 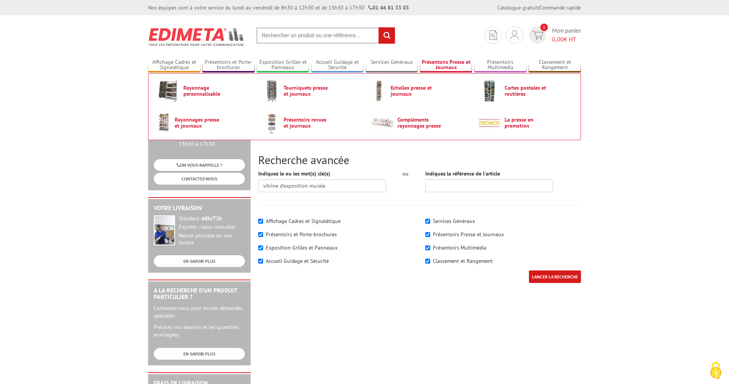 What do you see at coordinates (212, 219) in the screenshot?
I see `div: Standard :` at bounding box center [212, 219].